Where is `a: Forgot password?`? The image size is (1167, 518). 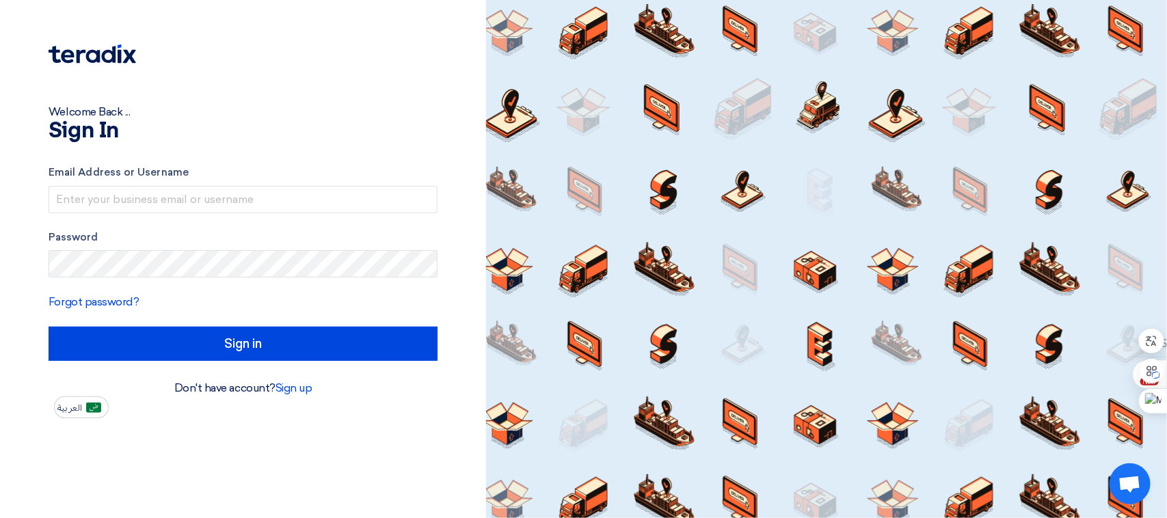 a: Forgot password? is located at coordinates (94, 301).